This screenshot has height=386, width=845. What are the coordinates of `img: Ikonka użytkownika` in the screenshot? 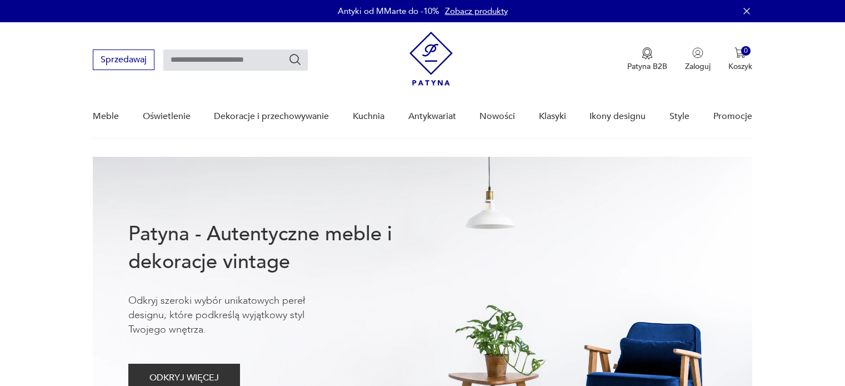 It's located at (698, 53).